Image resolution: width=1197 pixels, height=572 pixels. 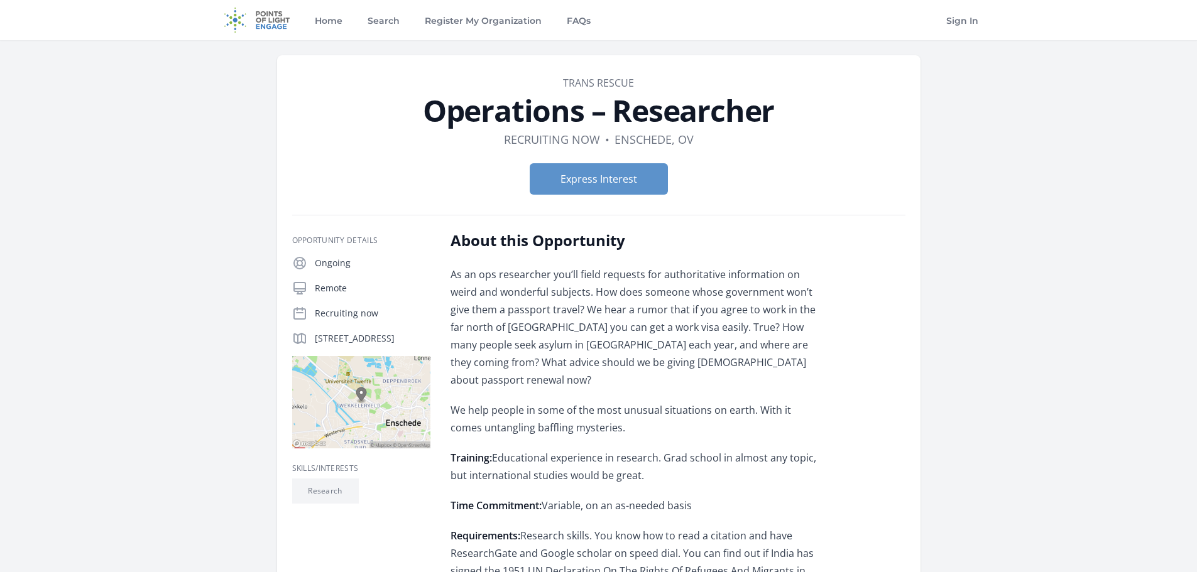 What do you see at coordinates (599, 111) in the screenshot?
I see `h1: Operations – Researcher` at bounding box center [599, 111].